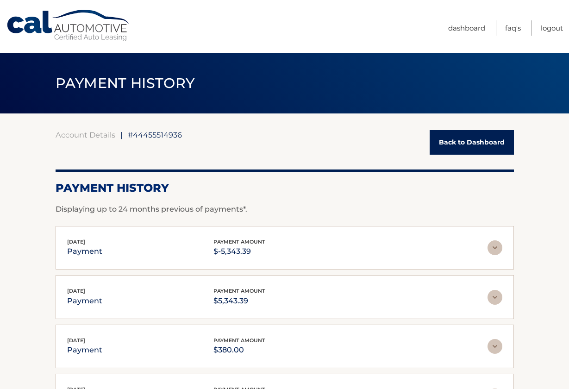 The width and height of the screenshot is (569, 389). Describe the element at coordinates (285, 209) in the screenshot. I see `p: Displaying up to 24 months previous of payments*.` at that location.